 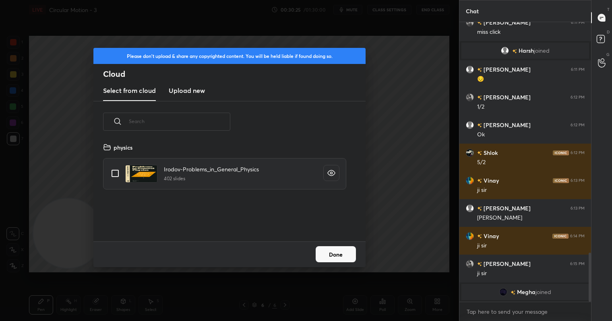 What do you see at coordinates (129, 91) in the screenshot?
I see `h3: Select from cloud` at bounding box center [129, 91].